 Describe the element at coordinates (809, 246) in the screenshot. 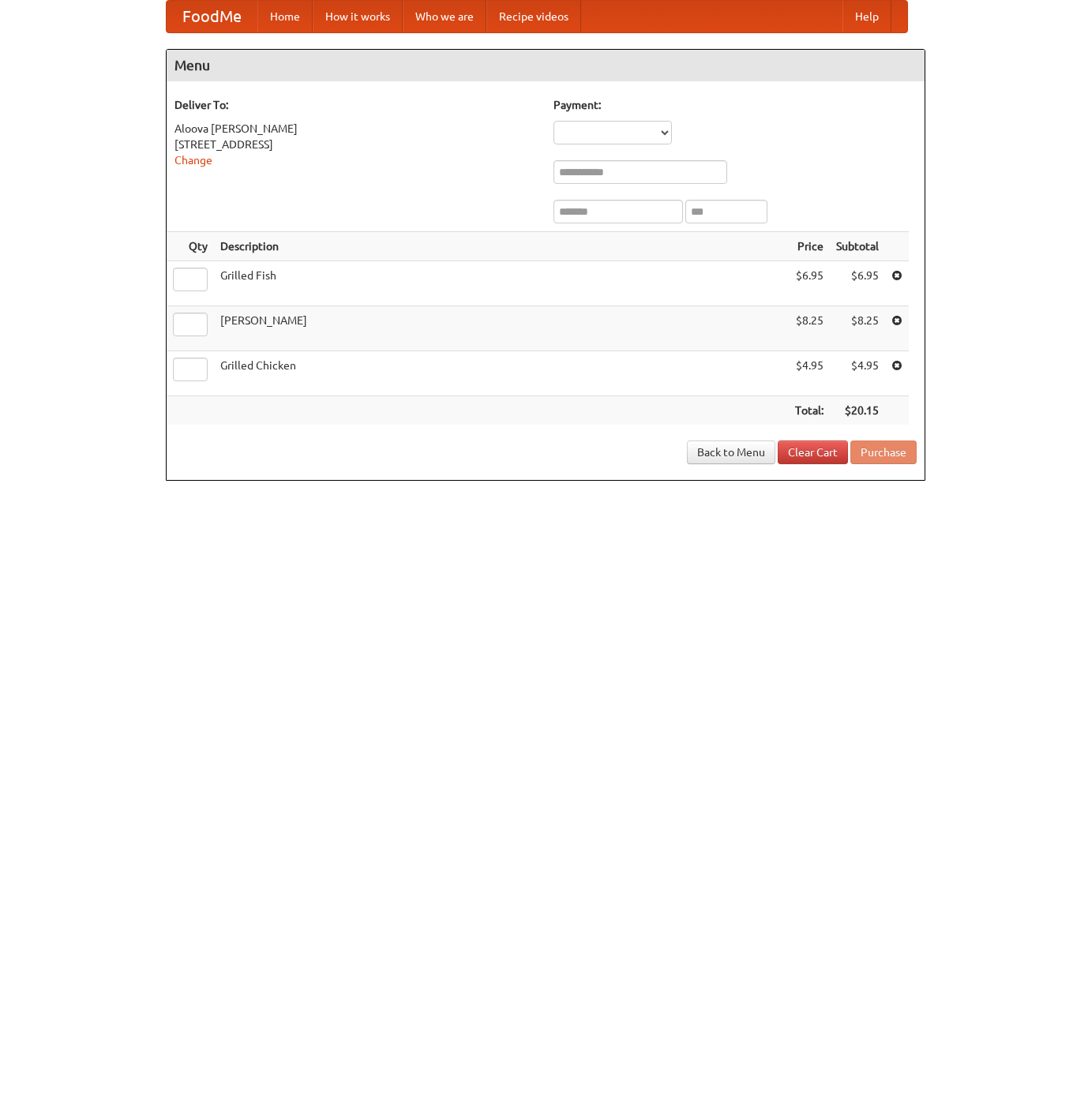

I see `th: Price` at that location.